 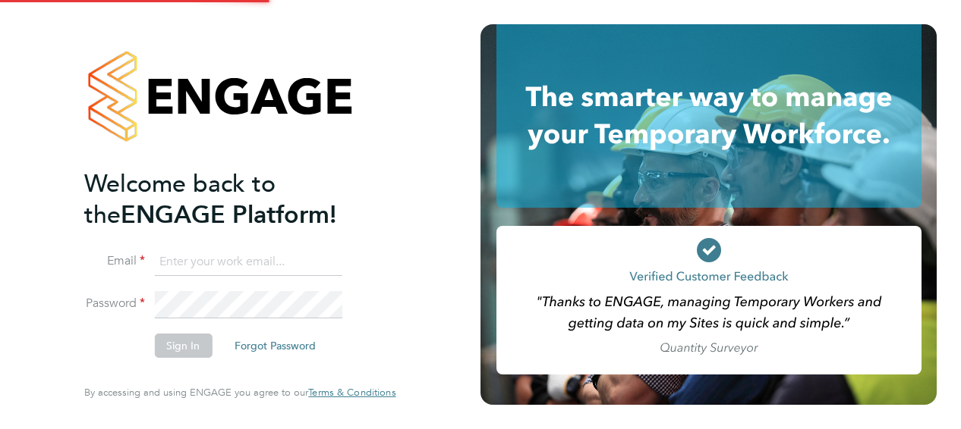 What do you see at coordinates (180, 200) in the screenshot?
I see `span: Welcome back to the` at bounding box center [180, 200].